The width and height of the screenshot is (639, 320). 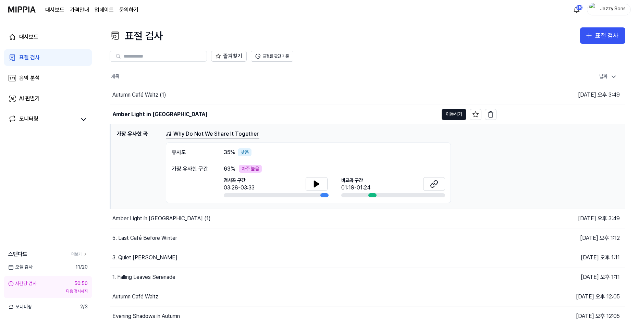 I want to click on h1: 가장 유사한 곡, so click(x=138, y=167).